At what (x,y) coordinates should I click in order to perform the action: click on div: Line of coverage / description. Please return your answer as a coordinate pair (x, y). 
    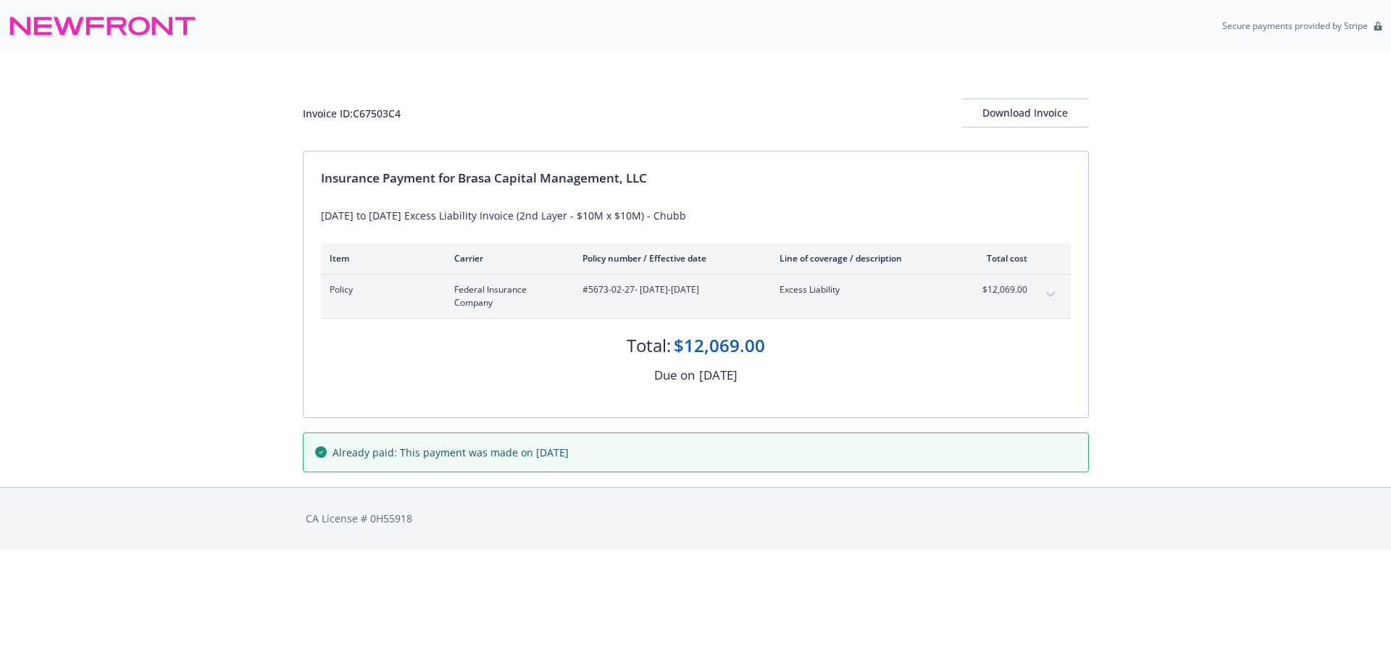
    Looking at the image, I should click on (864, 258).